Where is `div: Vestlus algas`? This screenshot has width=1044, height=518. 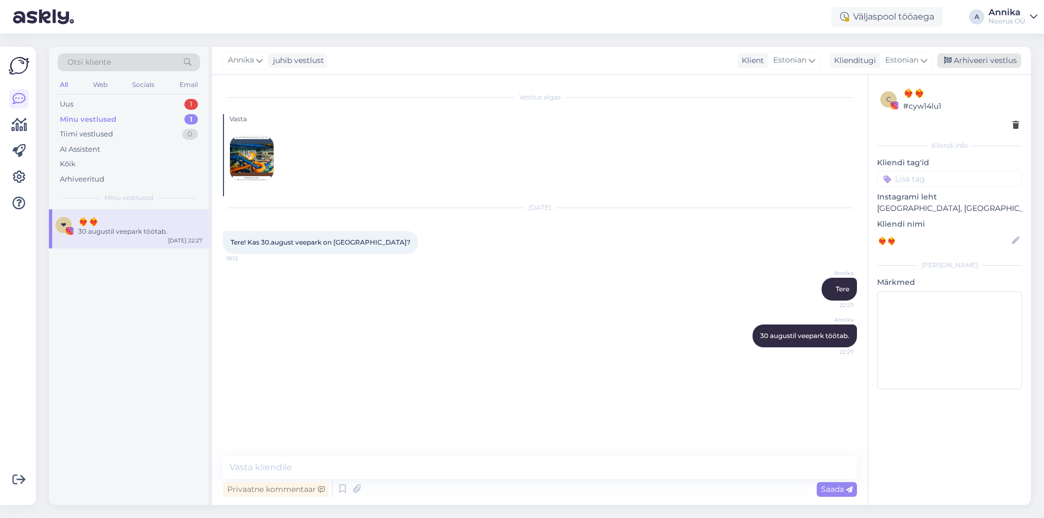 div: Vestlus algas is located at coordinates (540, 97).